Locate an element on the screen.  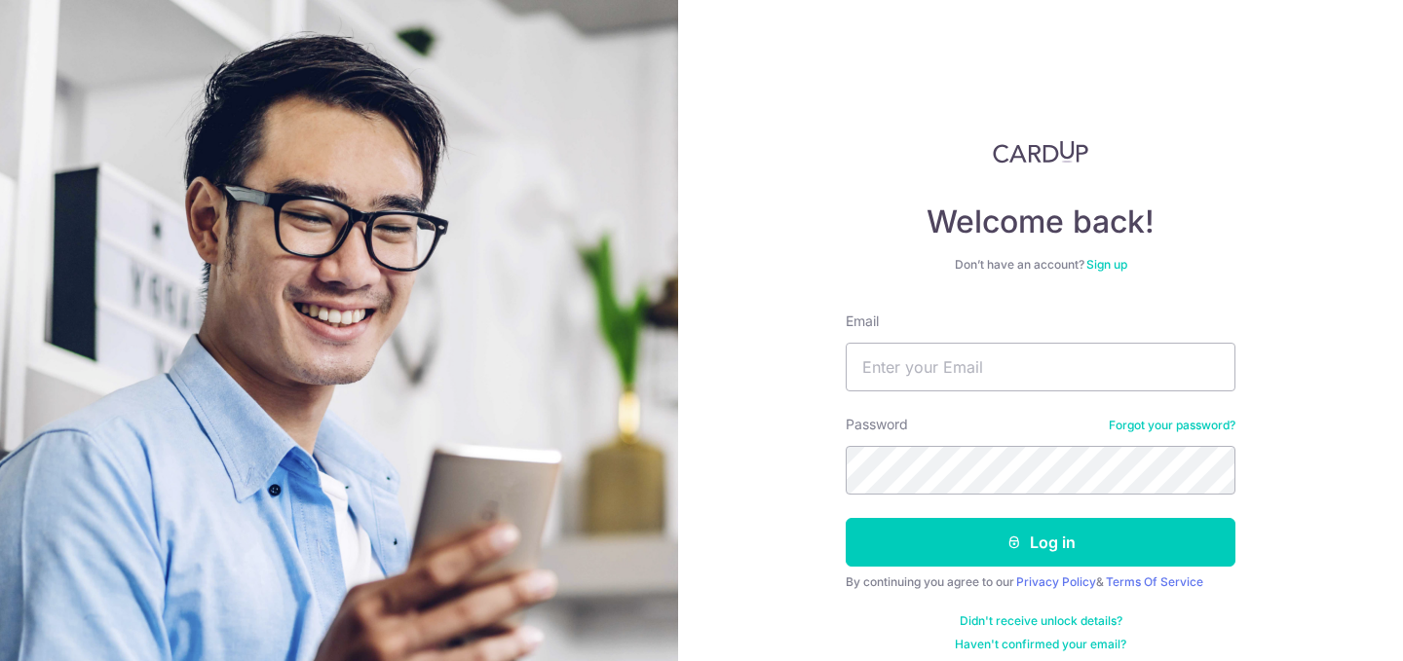
h4: Welcome back! is located at coordinates (1040, 222).